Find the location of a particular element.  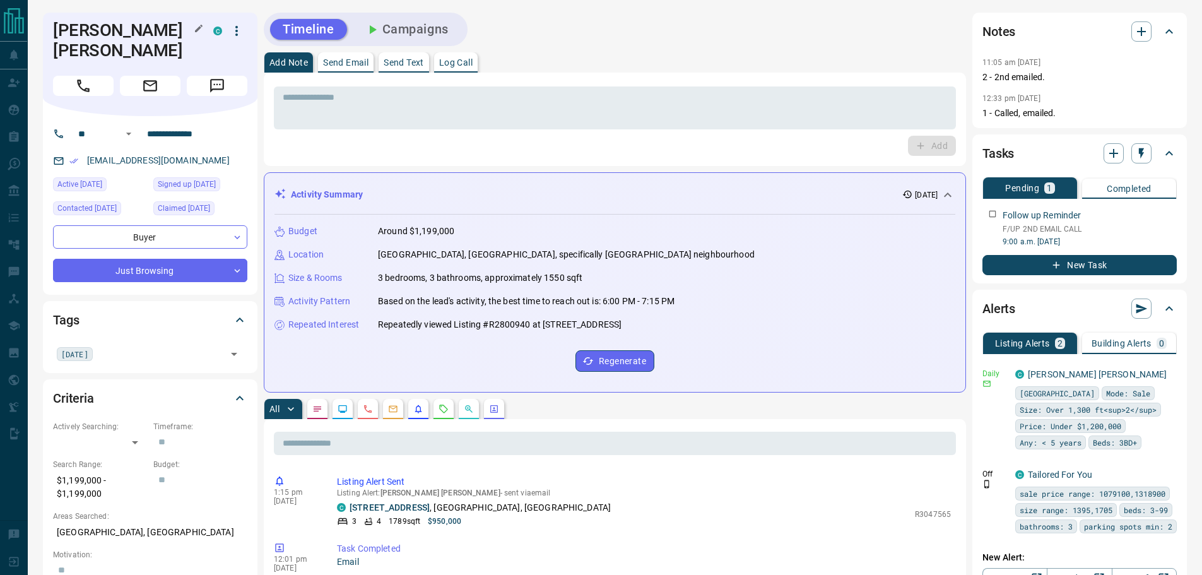

button: Timeline is located at coordinates (308, 29).